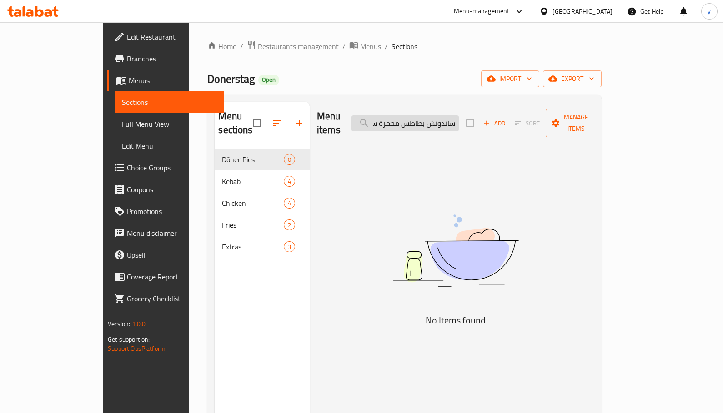  Describe the element at coordinates (172, 190) in the screenshot. I see `span: Coupons` at that location.